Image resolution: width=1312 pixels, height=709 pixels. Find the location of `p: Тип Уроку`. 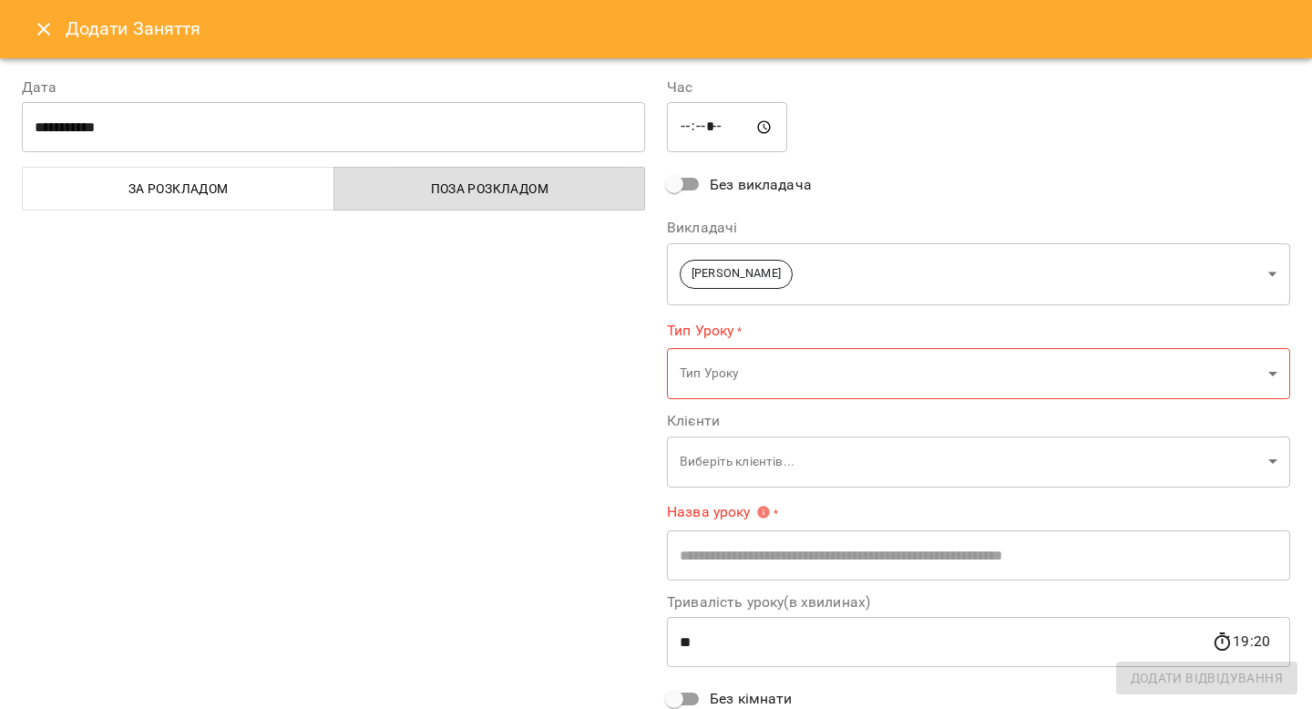

p: Тип Уроку is located at coordinates (970, 373).